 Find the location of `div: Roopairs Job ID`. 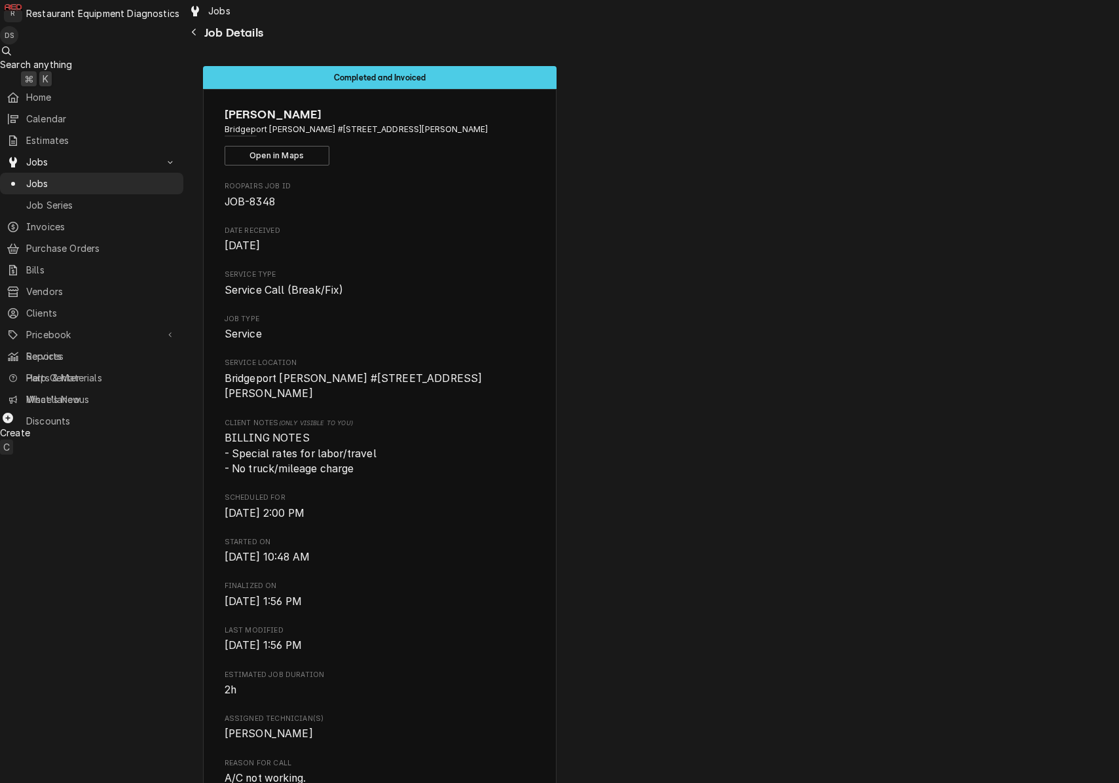

div: Roopairs Job ID is located at coordinates (380, 195).